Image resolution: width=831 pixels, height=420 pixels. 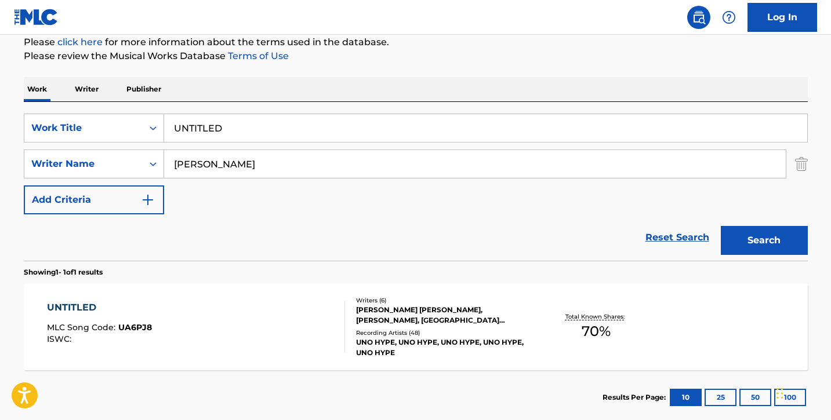 I want to click on button: 50, so click(x=755, y=398).